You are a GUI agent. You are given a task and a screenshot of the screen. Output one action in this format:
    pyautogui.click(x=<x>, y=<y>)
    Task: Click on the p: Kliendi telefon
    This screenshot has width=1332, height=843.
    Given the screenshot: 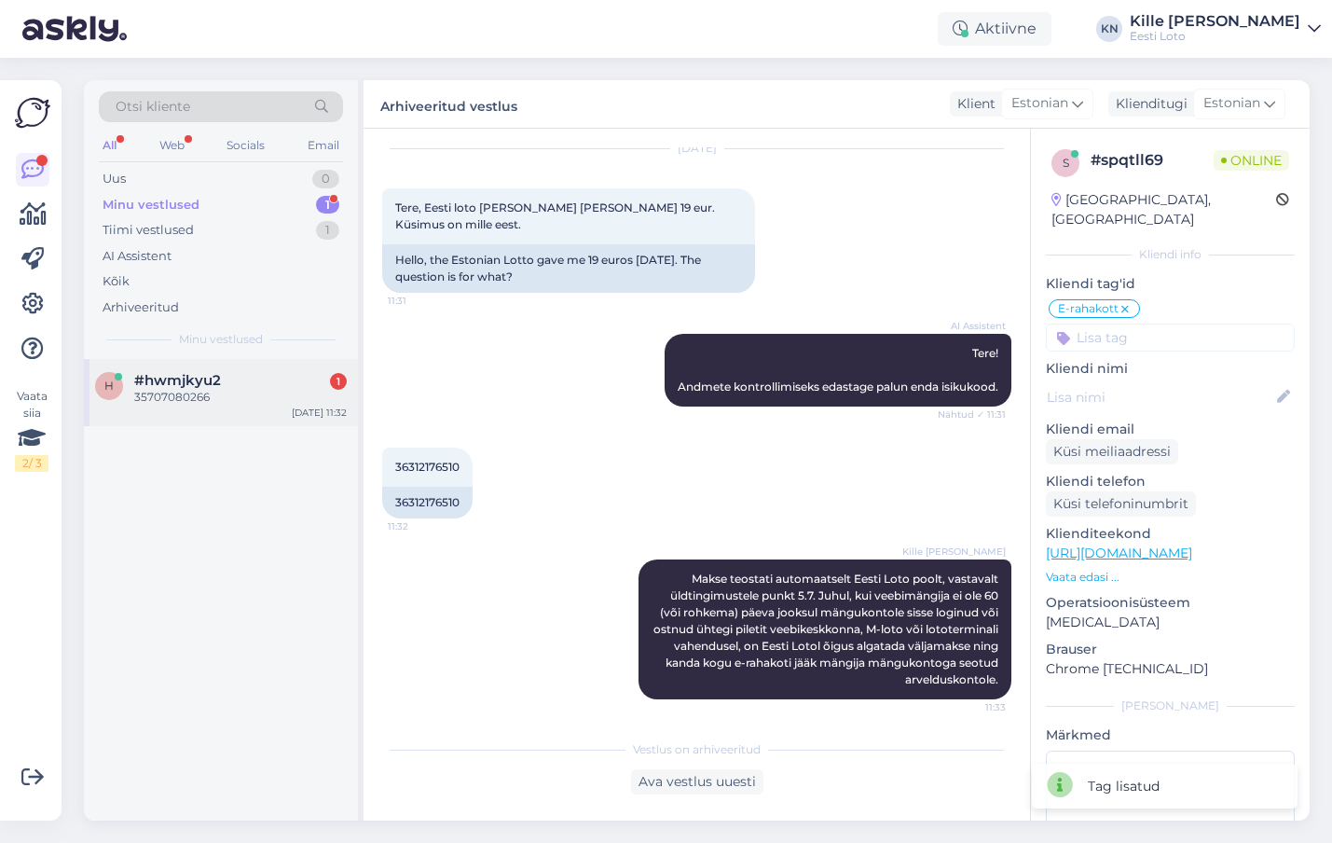 What is the action you would take?
    pyautogui.click(x=1170, y=481)
    